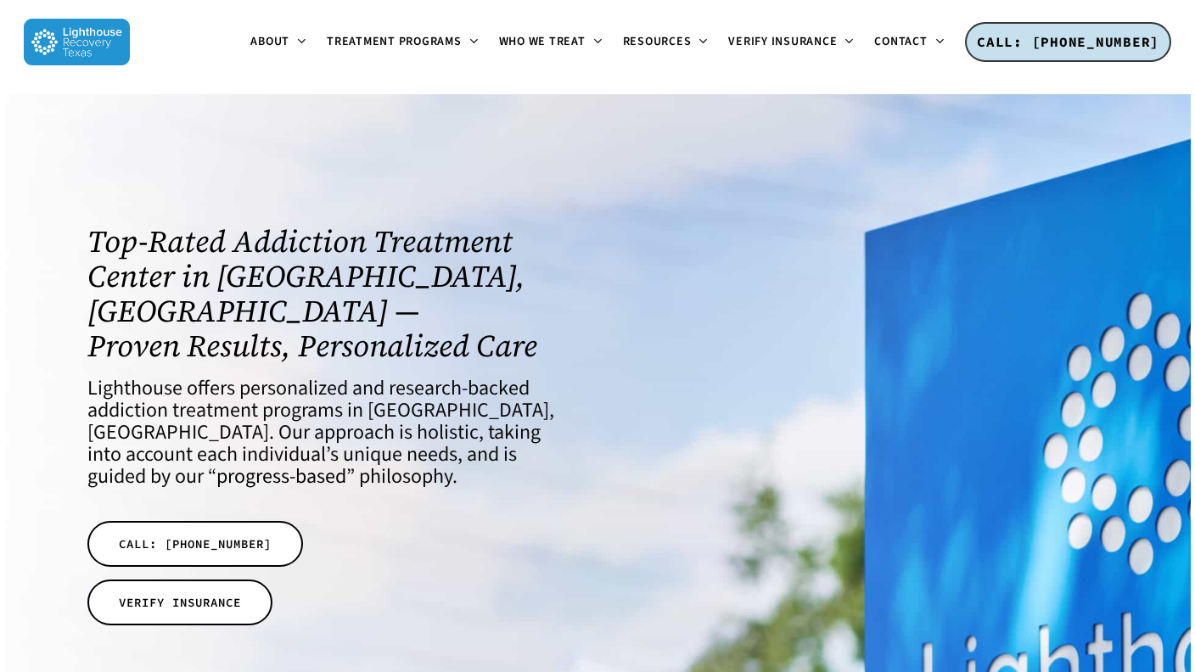 The image size is (1195, 672). What do you see at coordinates (332, 433) in the screenshot?
I see `h4: Lighthouse offers personalized and research-backed addiction treatment programs in [GEOGRAPHIC_DA...` at bounding box center [332, 433].